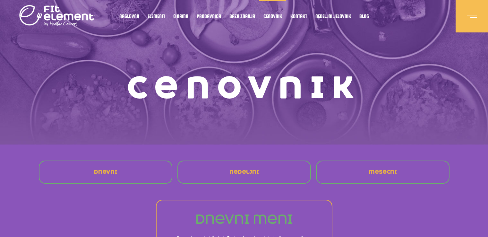 This screenshot has height=237, width=488. What do you see at coordinates (383, 172) in the screenshot?
I see `a: mesecni` at bounding box center [383, 172].